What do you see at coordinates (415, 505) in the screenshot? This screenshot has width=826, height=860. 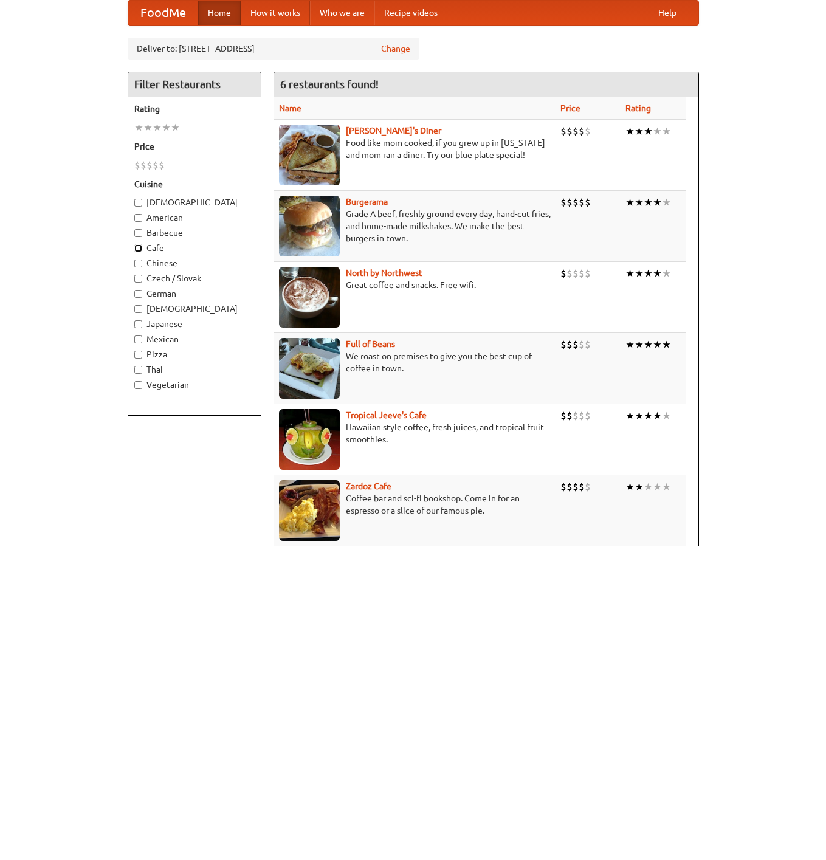 I see `p: Coffee bar and sci-fi bookshop. Come in for an espresso or a slice of our famous pie.` at bounding box center [415, 505].